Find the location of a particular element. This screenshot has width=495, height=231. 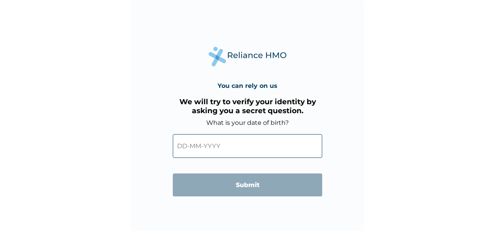

label: What is your date of birth? is located at coordinates (247, 123).